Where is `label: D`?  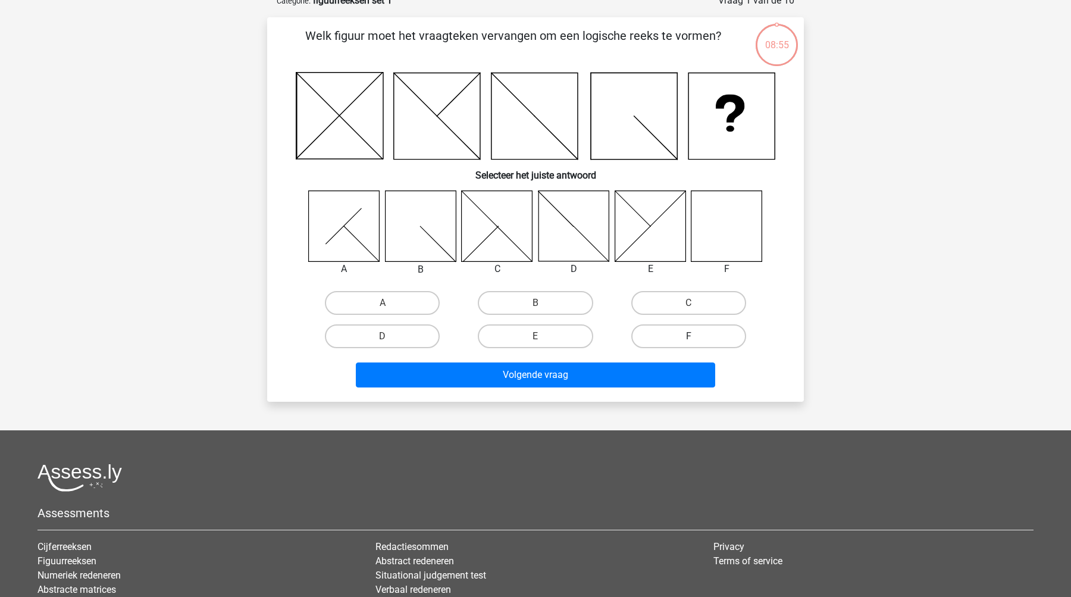 label: D is located at coordinates (382, 336).